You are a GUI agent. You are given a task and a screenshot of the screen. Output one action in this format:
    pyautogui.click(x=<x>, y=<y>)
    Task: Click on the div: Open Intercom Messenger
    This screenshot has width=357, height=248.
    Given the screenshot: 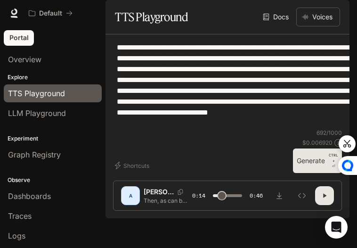 What is the action you would take?
    pyautogui.click(x=336, y=227)
    